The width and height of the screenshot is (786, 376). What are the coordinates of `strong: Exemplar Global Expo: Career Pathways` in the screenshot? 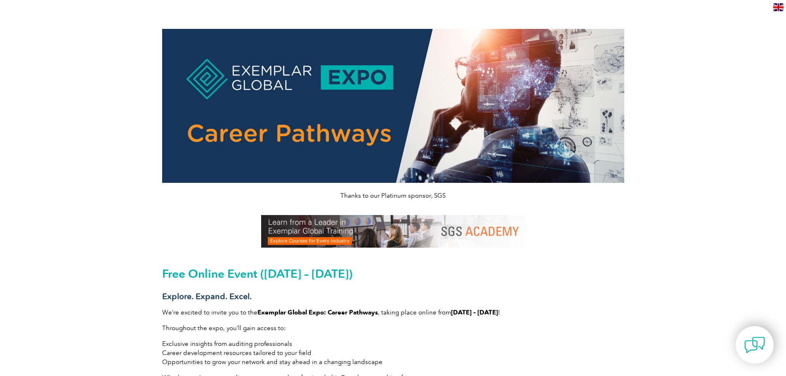 It's located at (318, 312).